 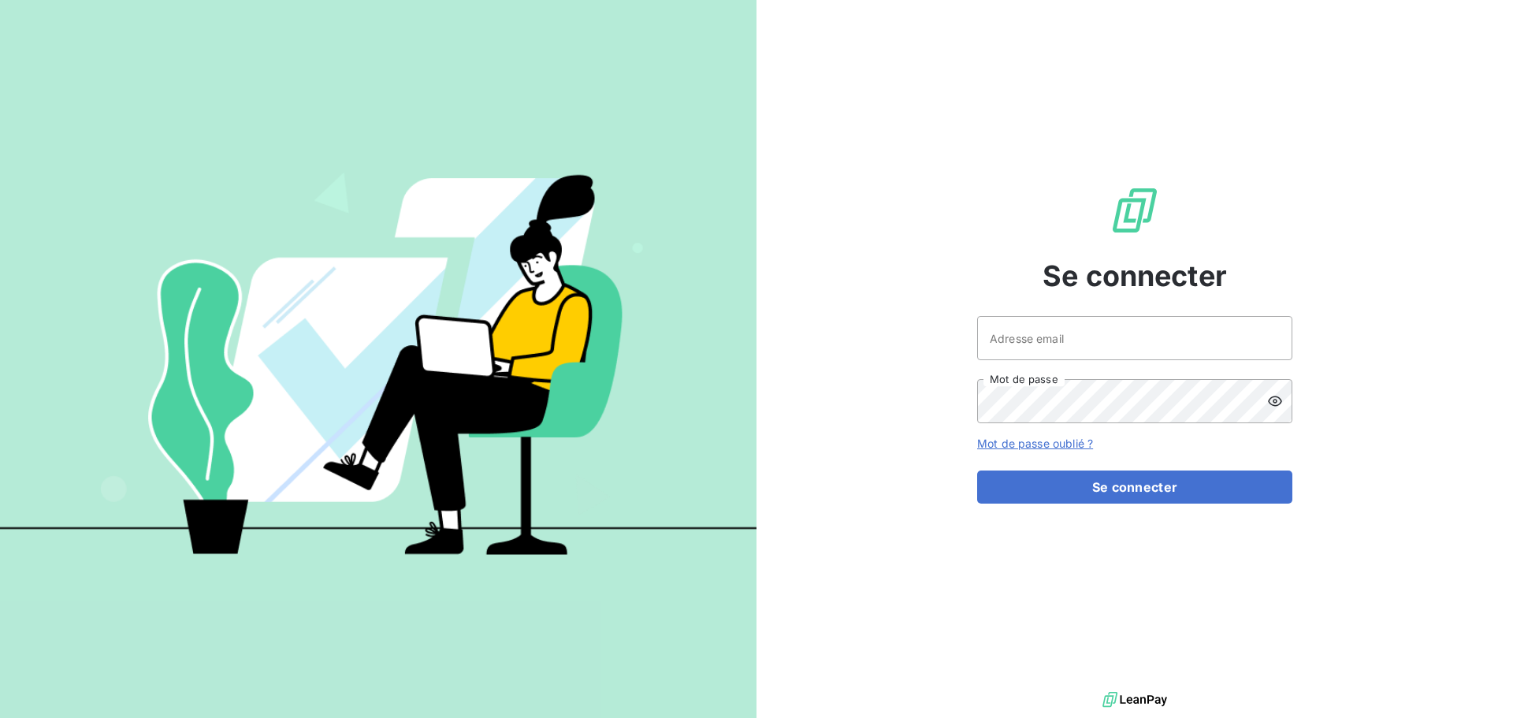 I want to click on img: Logo LeanPay, so click(x=1134, y=210).